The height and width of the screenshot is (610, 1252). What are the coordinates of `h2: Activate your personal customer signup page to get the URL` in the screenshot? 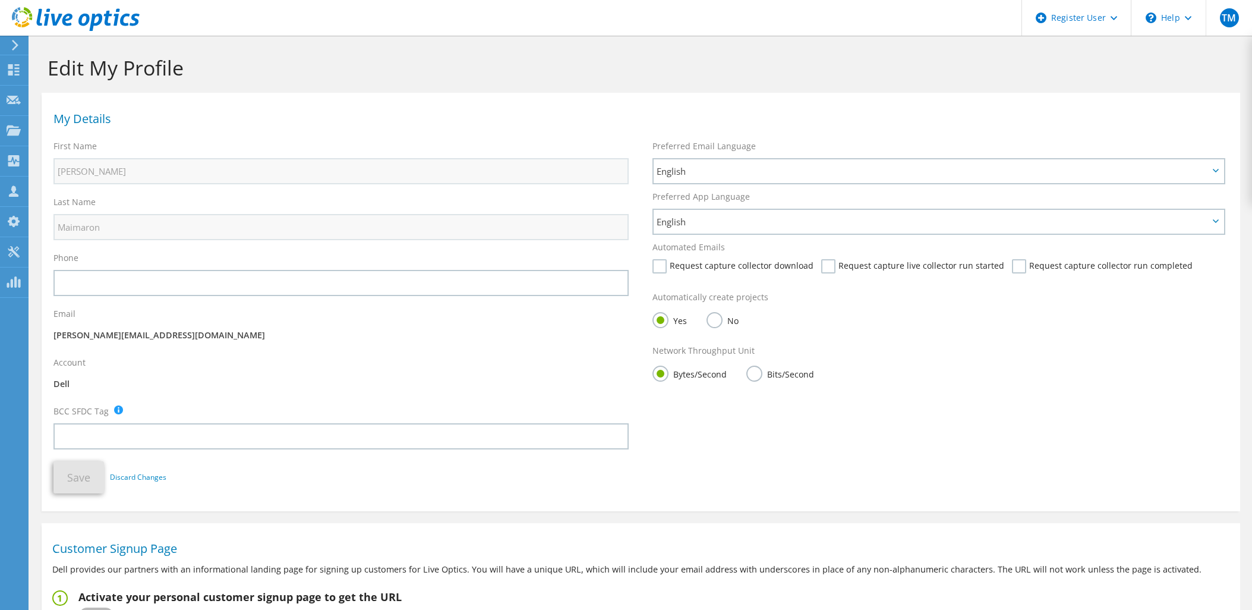 It's located at (240, 596).